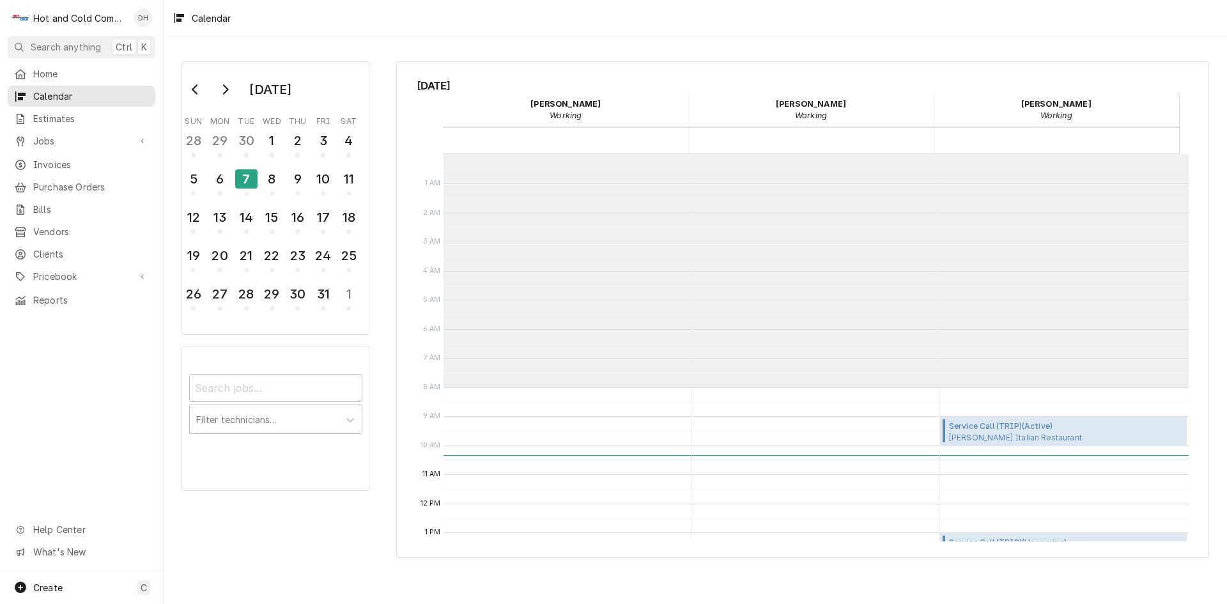 The image size is (1227, 604). What do you see at coordinates (144, 587) in the screenshot?
I see `span: C` at bounding box center [144, 587].